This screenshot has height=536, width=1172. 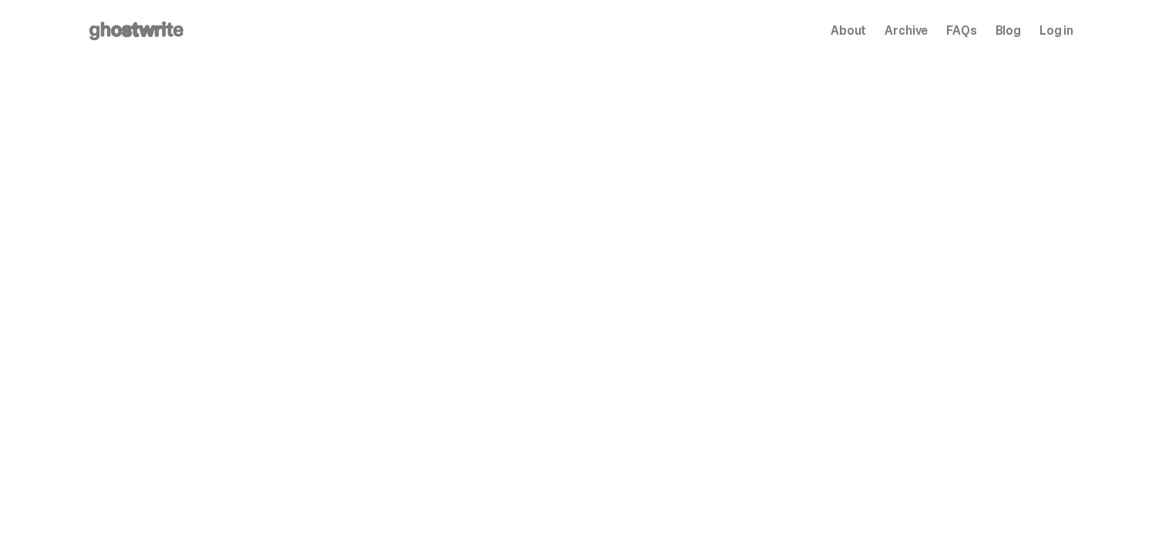 I want to click on span: FAQs, so click(x=961, y=31).